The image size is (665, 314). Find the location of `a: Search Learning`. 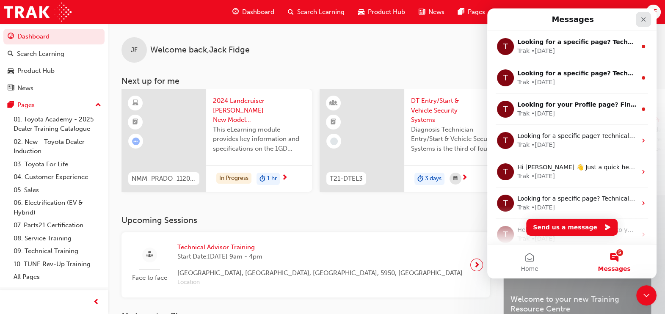

a: Search Learning is located at coordinates (54, 54).